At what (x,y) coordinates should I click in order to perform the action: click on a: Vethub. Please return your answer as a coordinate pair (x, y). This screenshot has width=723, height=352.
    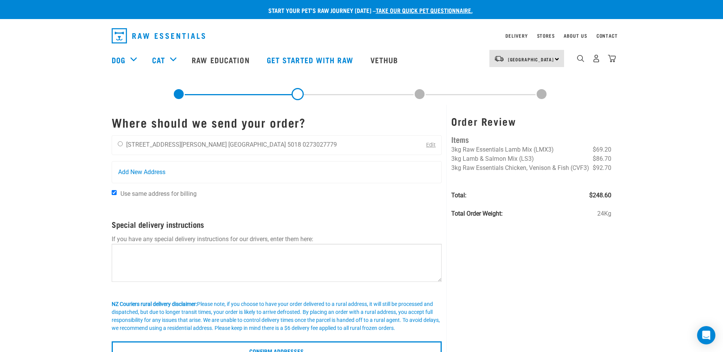
    Looking at the image, I should click on (385, 60).